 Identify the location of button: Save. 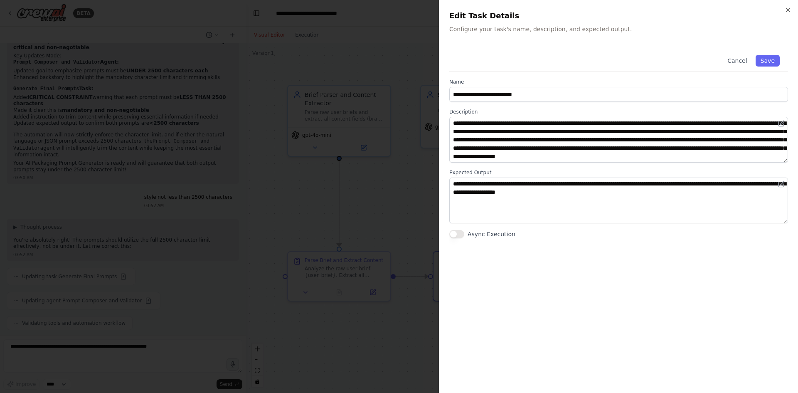
(767, 61).